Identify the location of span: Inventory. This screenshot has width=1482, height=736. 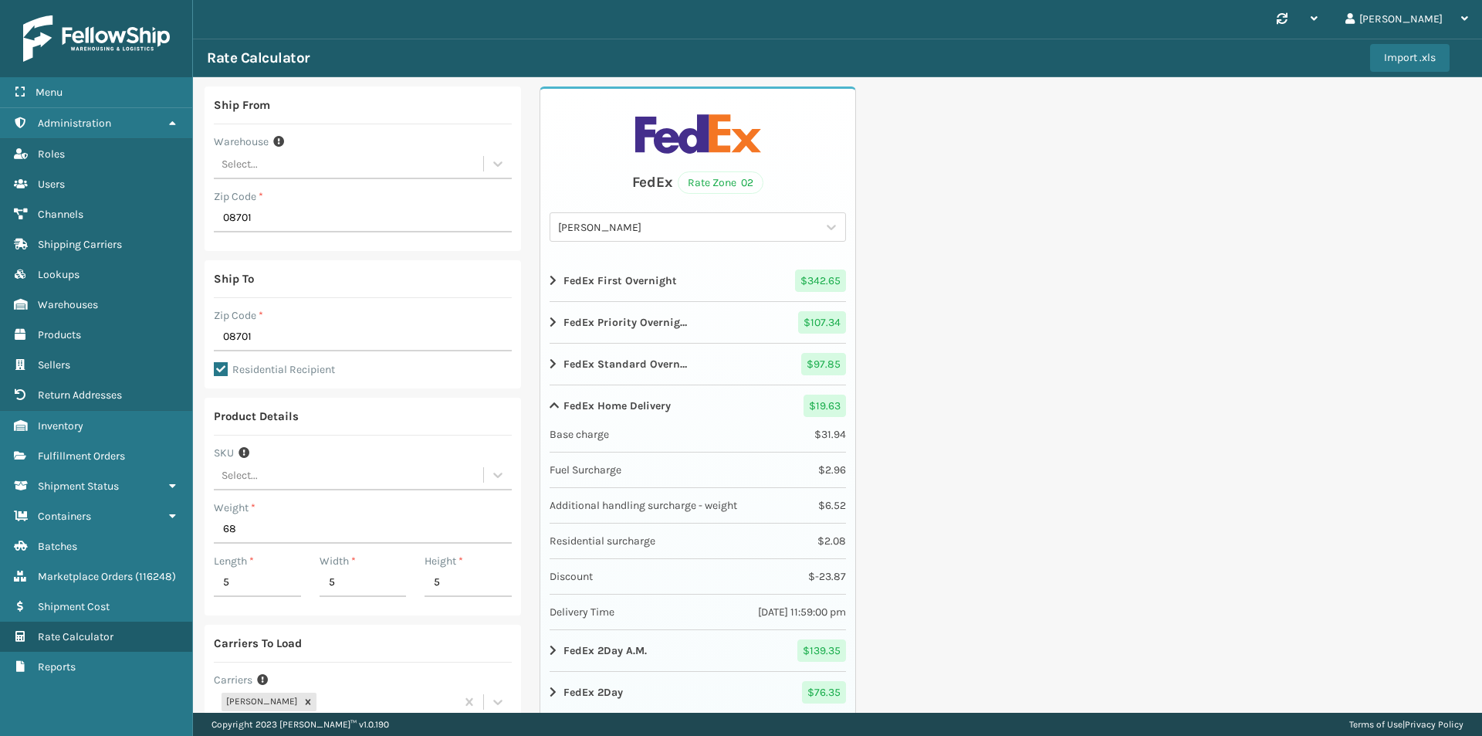
(60, 425).